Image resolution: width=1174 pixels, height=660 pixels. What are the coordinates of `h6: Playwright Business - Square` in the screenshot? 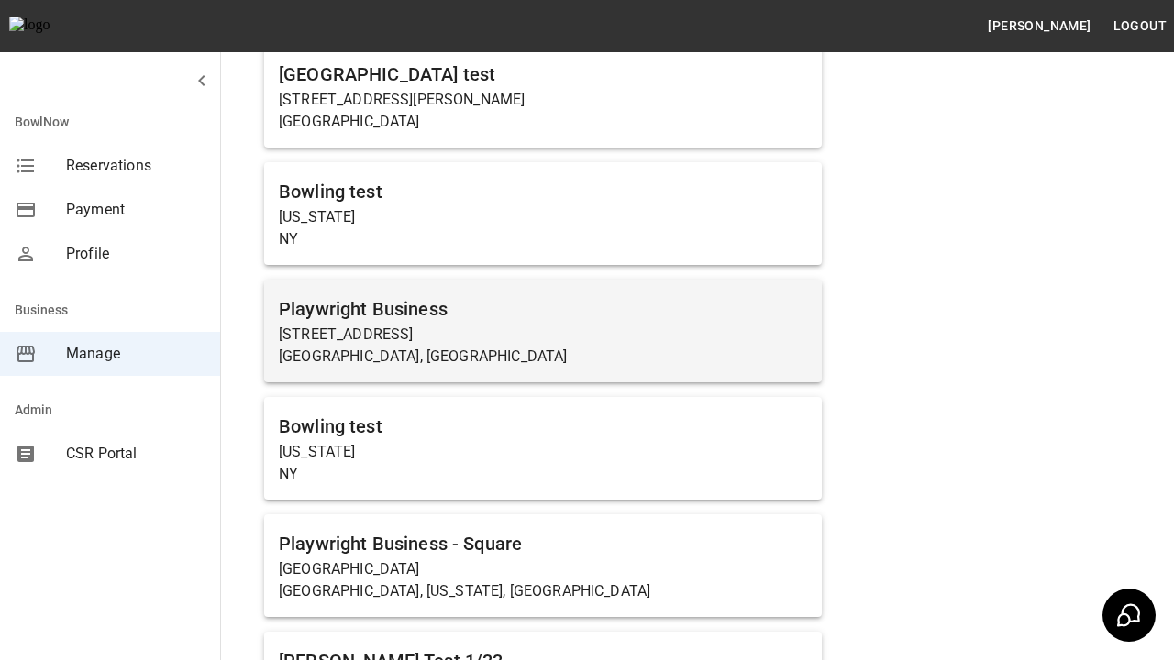 It's located at (543, 544).